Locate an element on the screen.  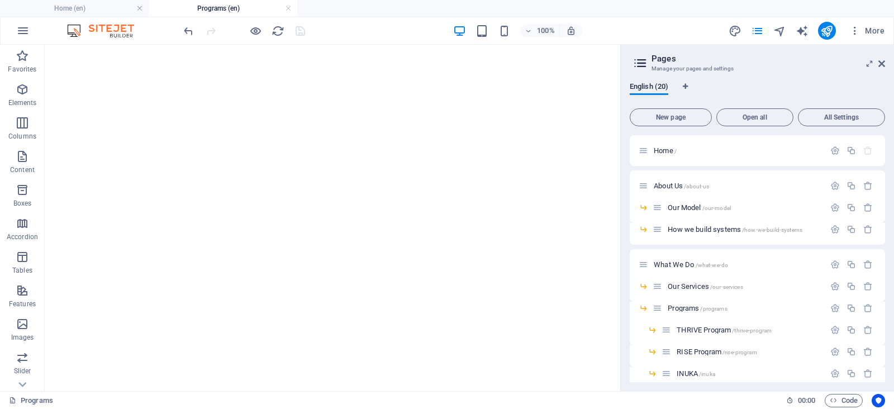
p: Accordion is located at coordinates (22, 237).